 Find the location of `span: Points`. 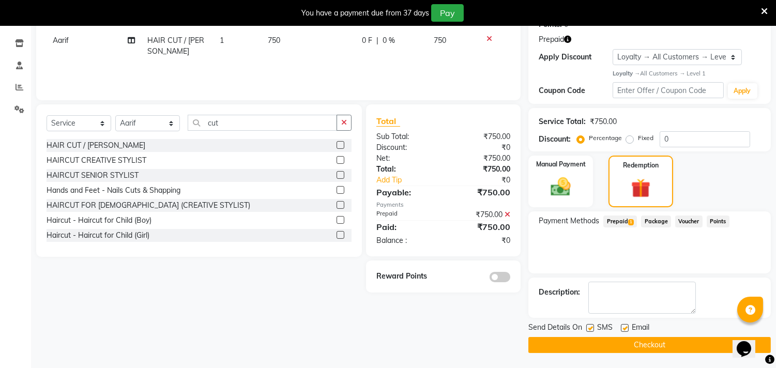

span: Points is located at coordinates (718, 221).